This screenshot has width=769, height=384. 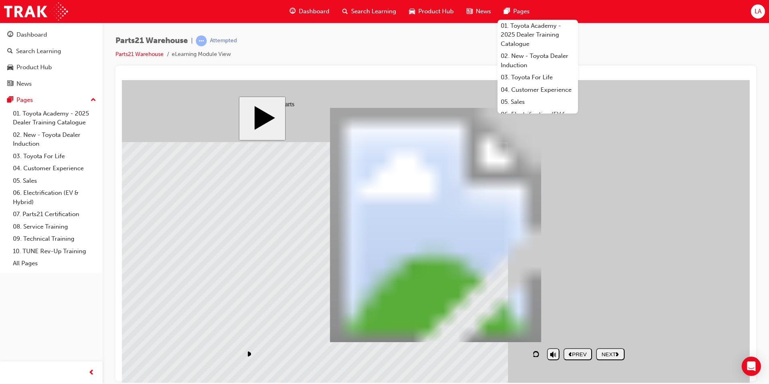 What do you see at coordinates (91, 372) in the screenshot?
I see `span: prev-icon` at bounding box center [91, 372].